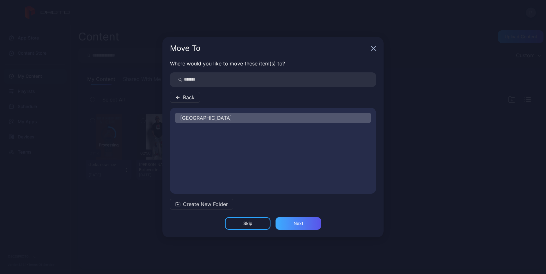 The width and height of the screenshot is (546, 274). I want to click on span: Back, so click(189, 97).